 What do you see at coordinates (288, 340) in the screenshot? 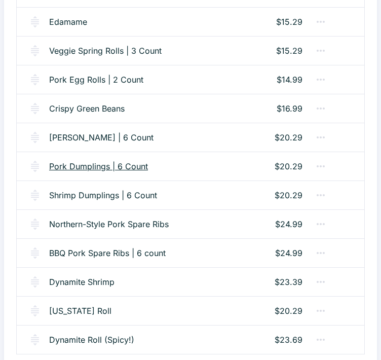
I see `p: $23.69` at bounding box center [288, 340].